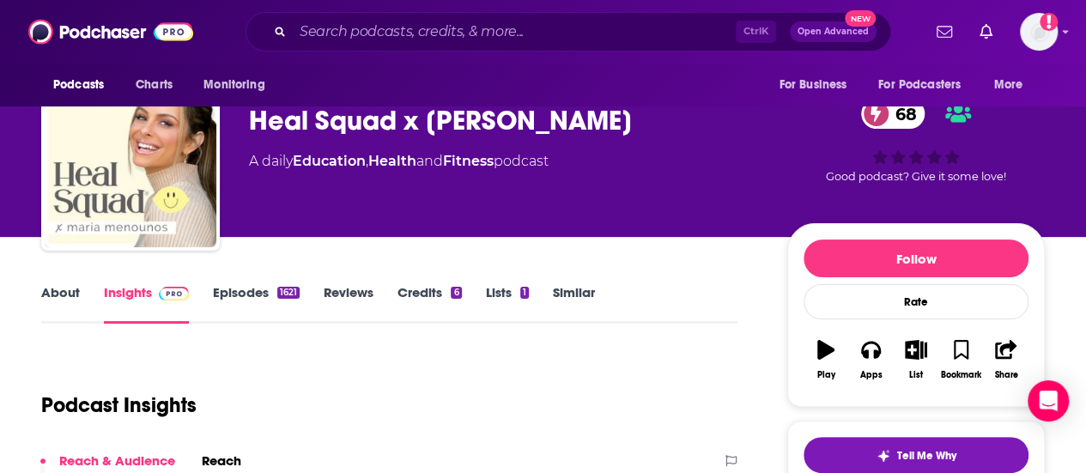 The image size is (1086, 473). What do you see at coordinates (961, 375) in the screenshot?
I see `div: Bookmark` at bounding box center [961, 375].